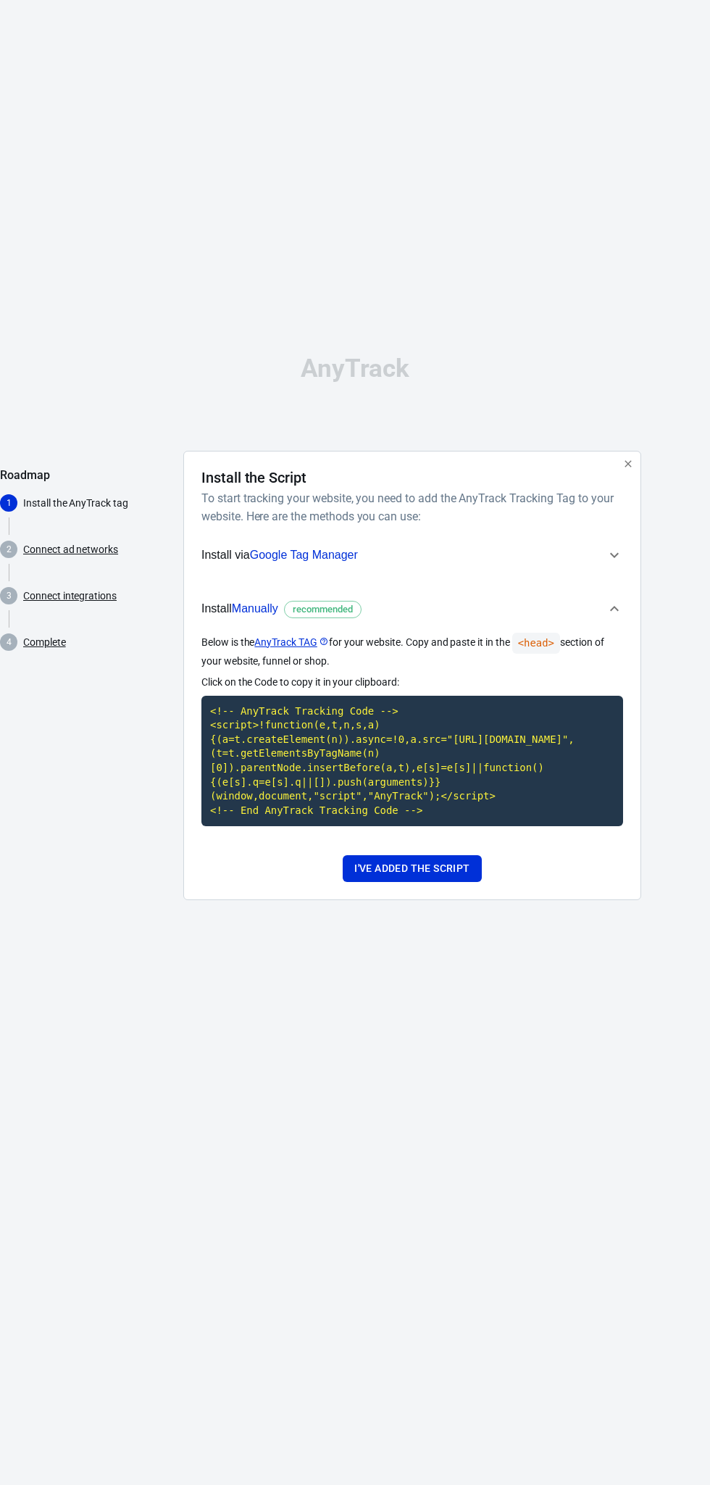 The height and width of the screenshot is (1485, 710). Describe the element at coordinates (9, 642) in the screenshot. I see `text: 4` at that location.